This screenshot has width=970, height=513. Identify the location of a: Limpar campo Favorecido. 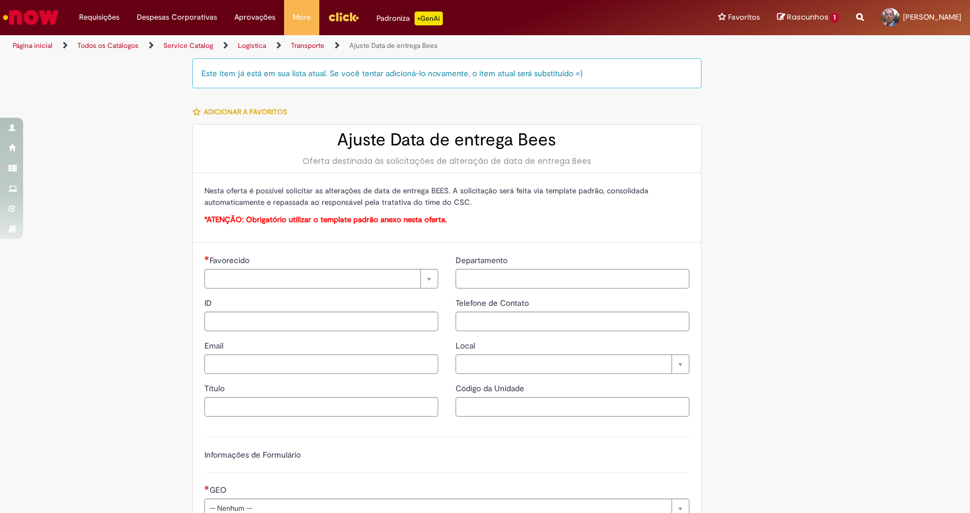
(321, 279).